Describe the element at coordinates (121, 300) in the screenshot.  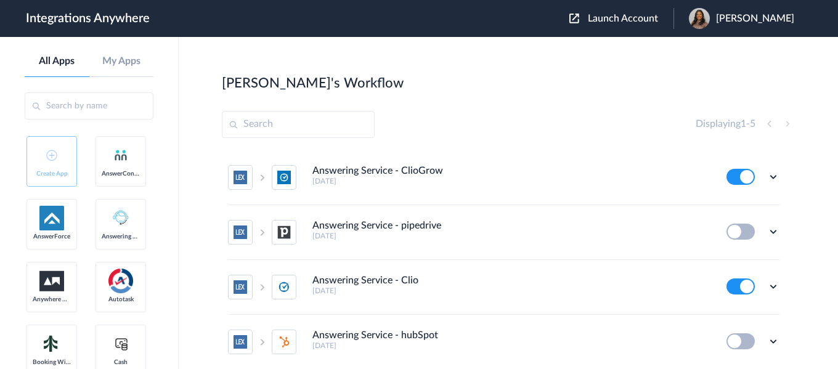
I see `span: Autotask` at that location.